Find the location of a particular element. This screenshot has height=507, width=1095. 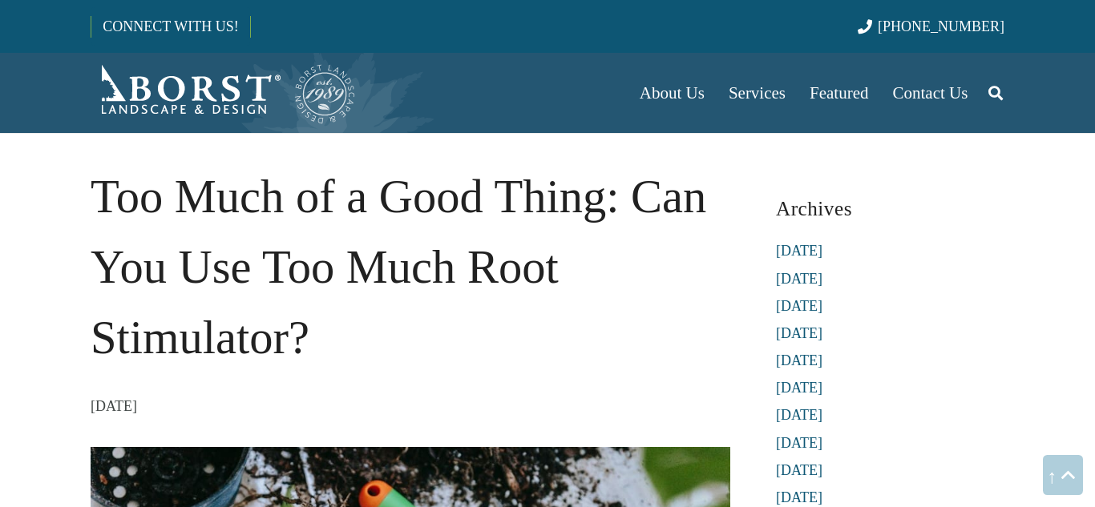

a: Borst-Logo is located at coordinates (224, 93).